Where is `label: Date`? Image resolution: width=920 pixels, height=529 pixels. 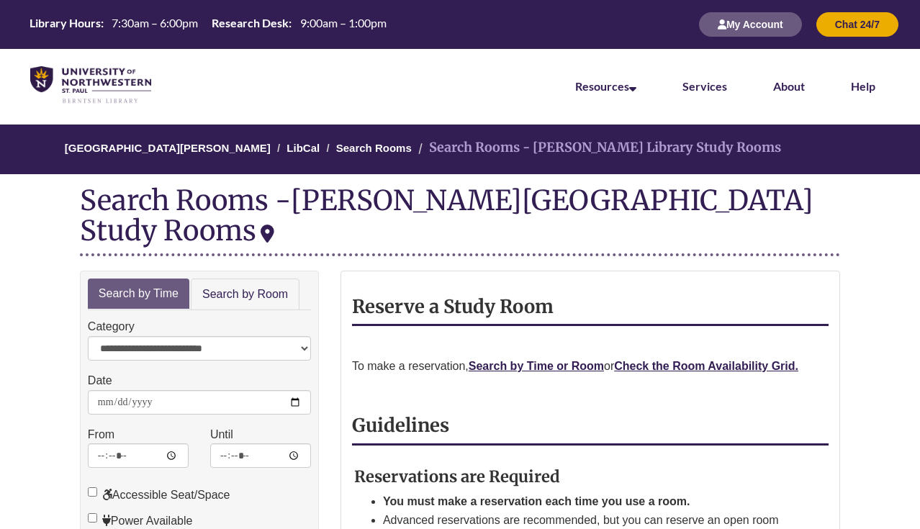
label: Date is located at coordinates (100, 381).